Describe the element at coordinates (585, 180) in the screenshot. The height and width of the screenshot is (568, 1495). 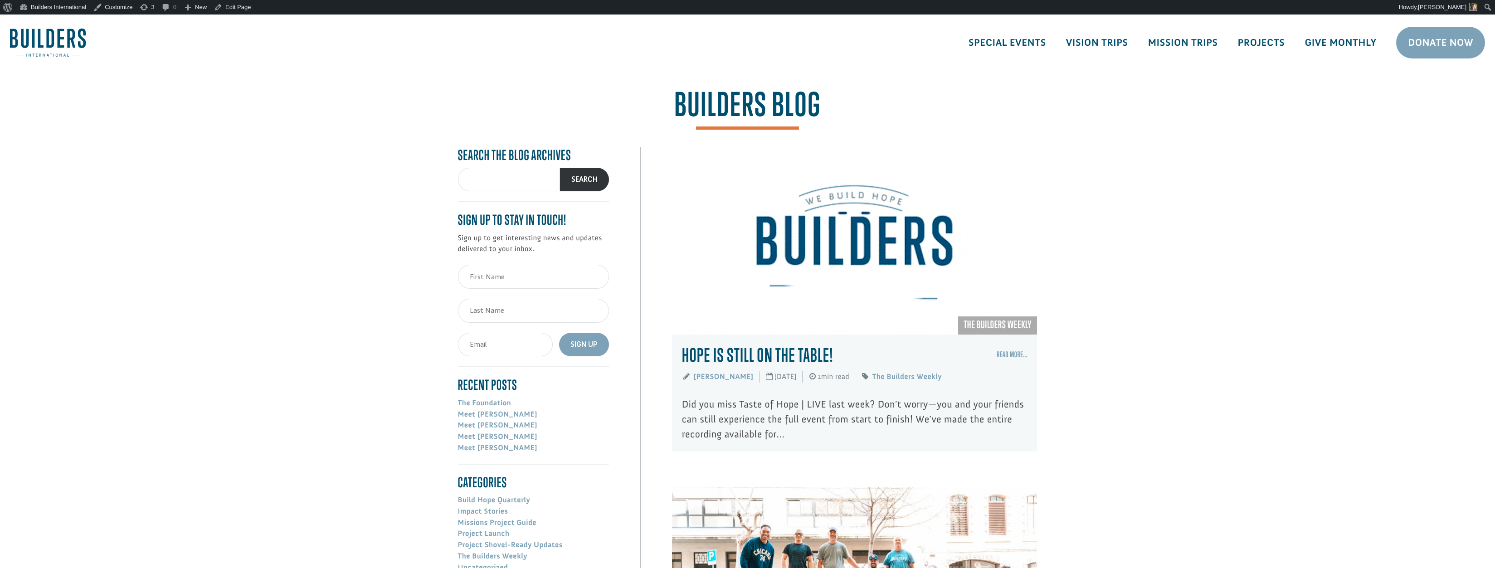
I see `button: Search` at that location.